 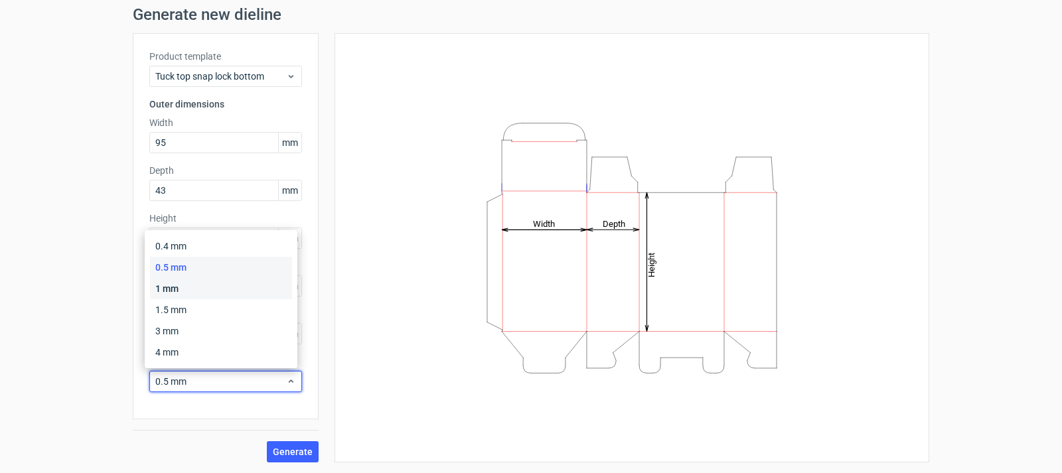 What do you see at coordinates (226, 171) in the screenshot?
I see `label: Depth` at bounding box center [226, 171].